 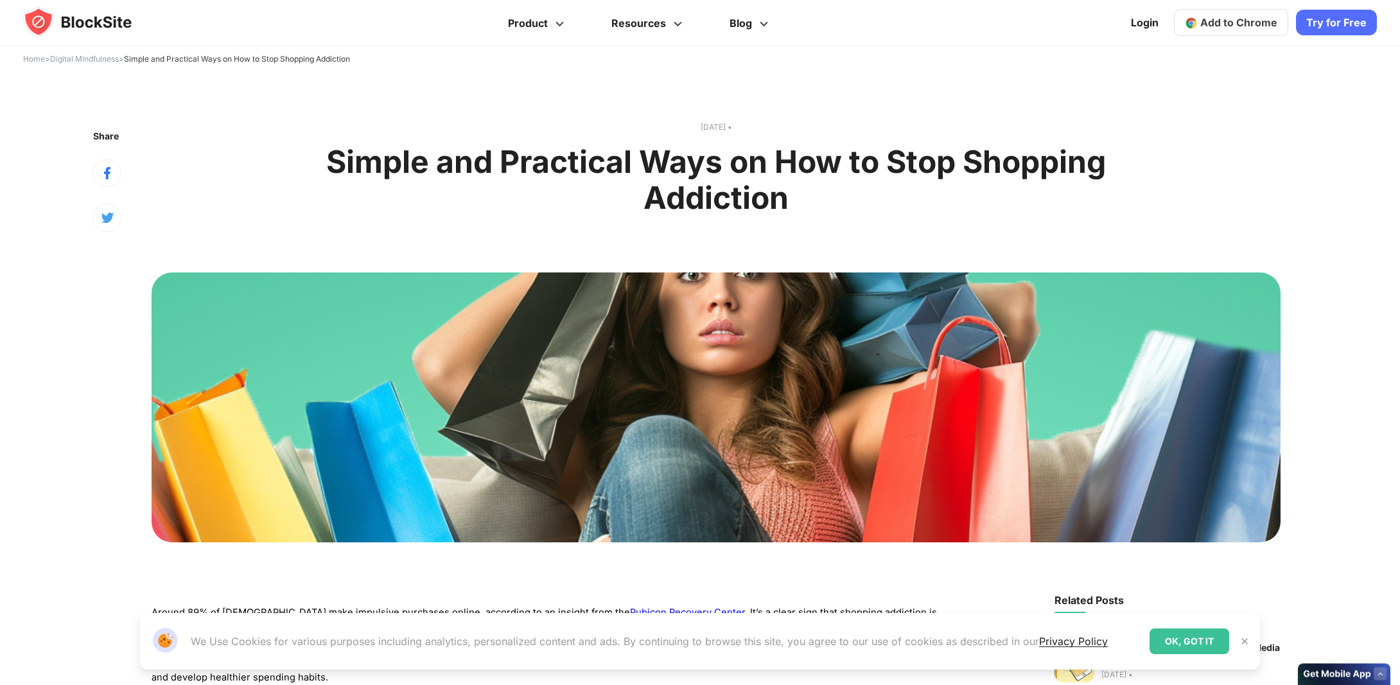 What do you see at coordinates (716, 180) in the screenshot?
I see `h1: Simple and Practical Ways on How to Stop Shopping Addiction` at bounding box center [716, 180].